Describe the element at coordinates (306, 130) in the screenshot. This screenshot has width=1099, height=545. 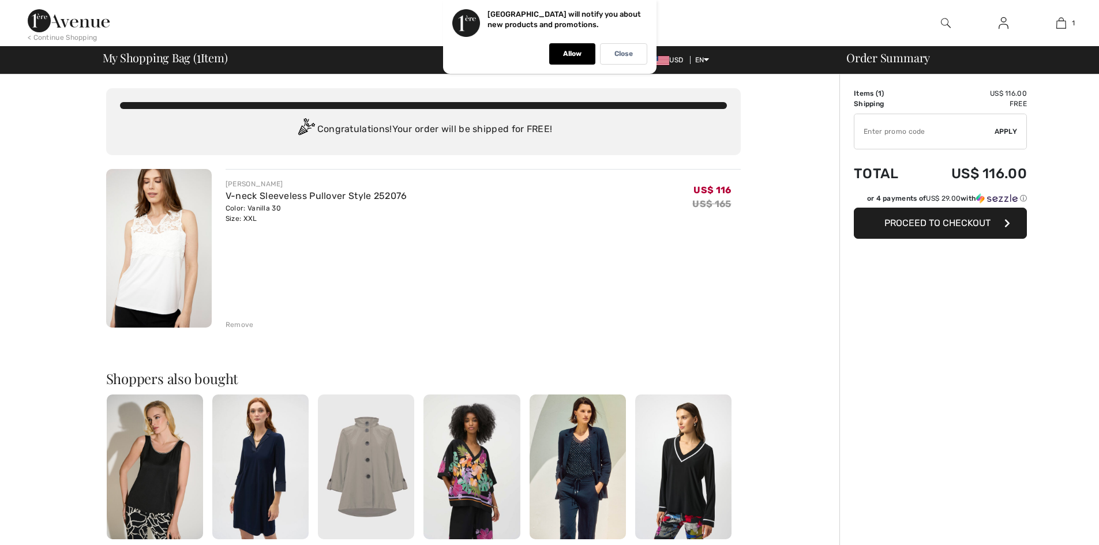
I see `img: Congratulation2.svg` at that location.